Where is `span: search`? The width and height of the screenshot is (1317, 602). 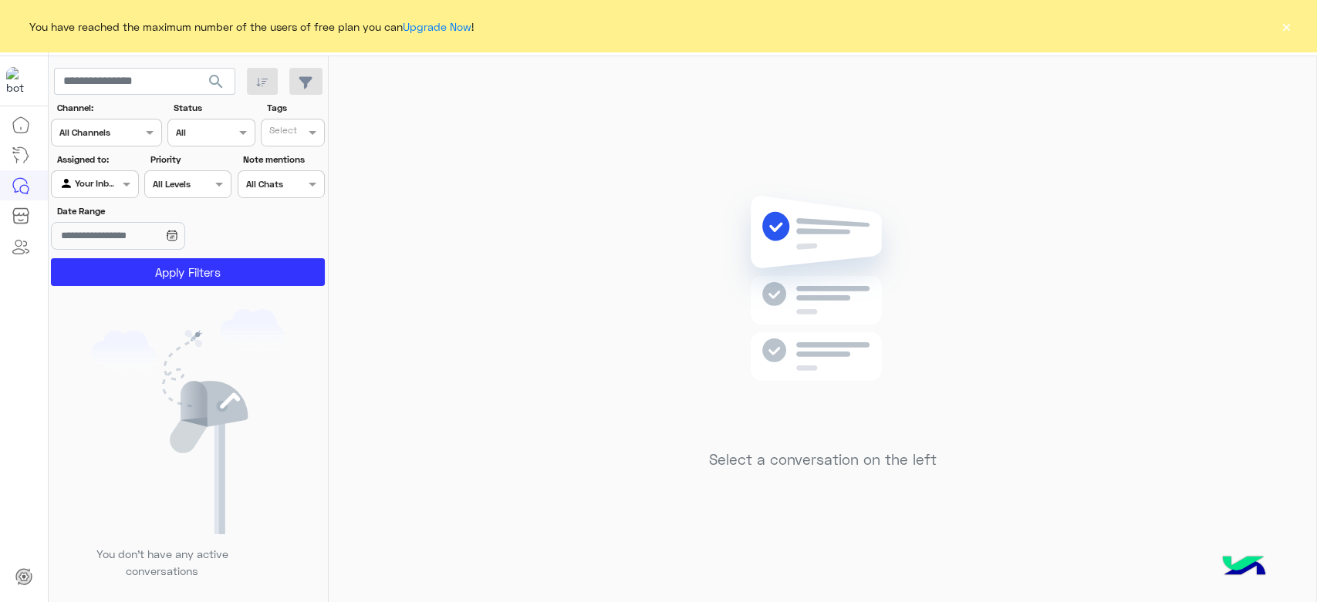
span: search is located at coordinates (216, 82).